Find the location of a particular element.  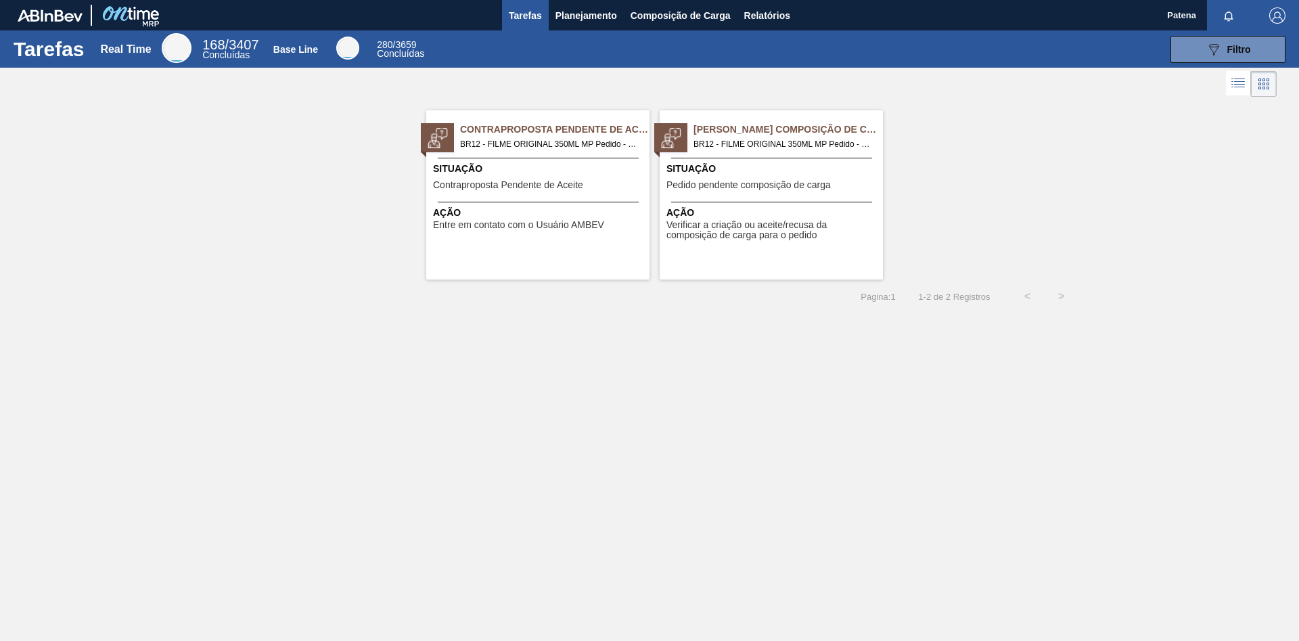

span: 280 is located at coordinates (384, 45).